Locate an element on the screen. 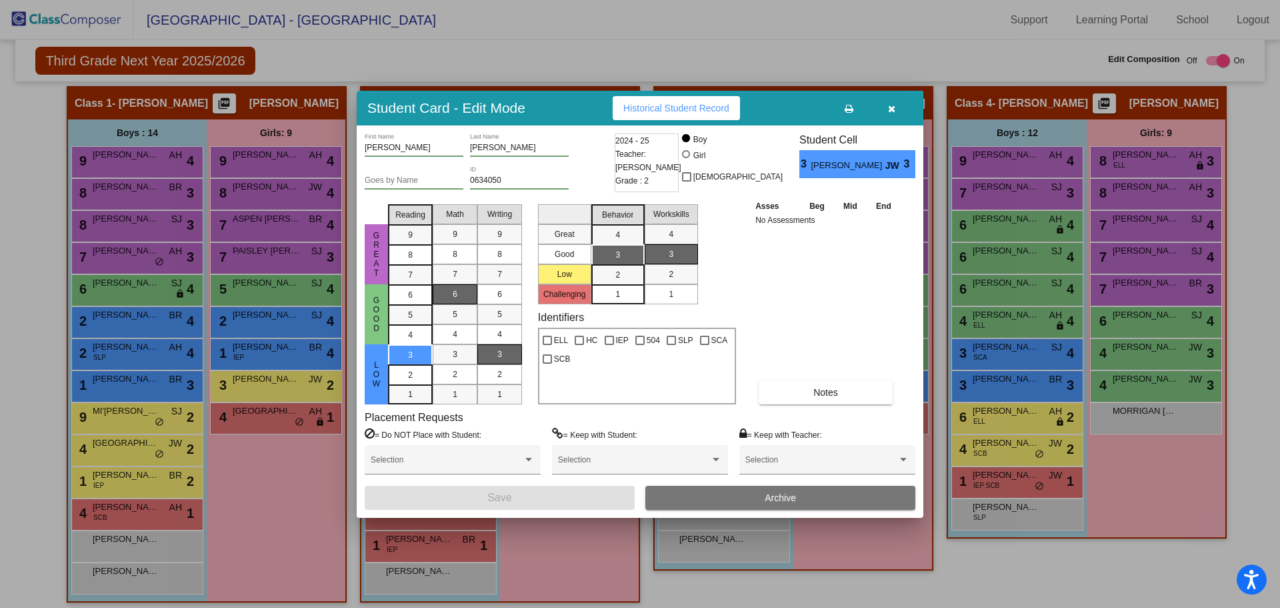 This screenshot has height=608, width=1280. span: Notes is located at coordinates (826, 392).